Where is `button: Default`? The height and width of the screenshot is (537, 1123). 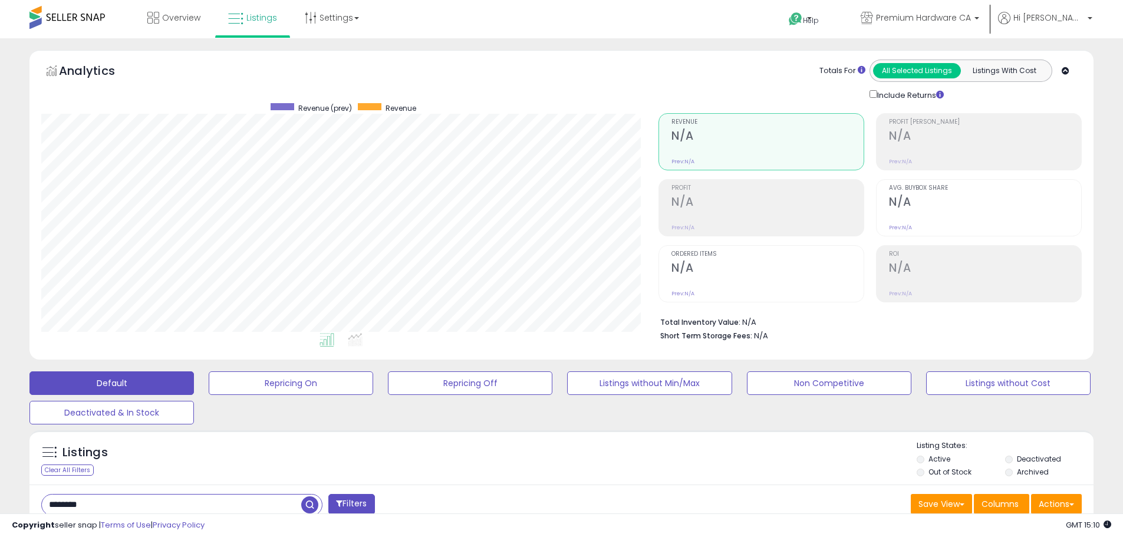 button: Default is located at coordinates (111, 383).